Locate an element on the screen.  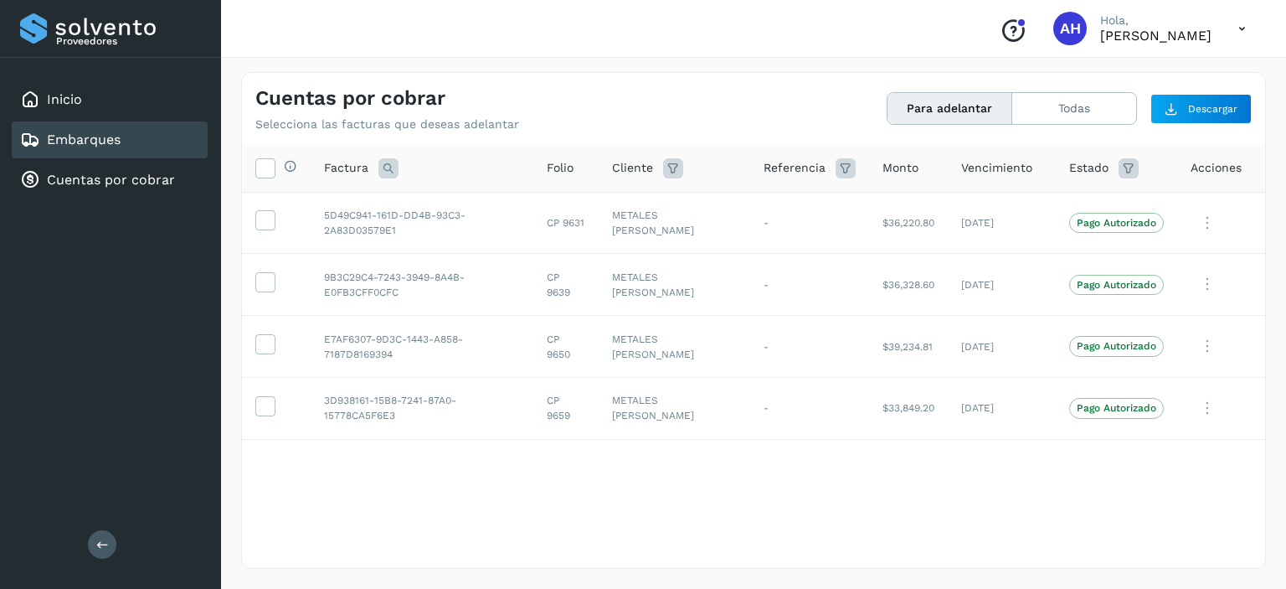
td: $33,849.20 is located at coordinates (909, 408).